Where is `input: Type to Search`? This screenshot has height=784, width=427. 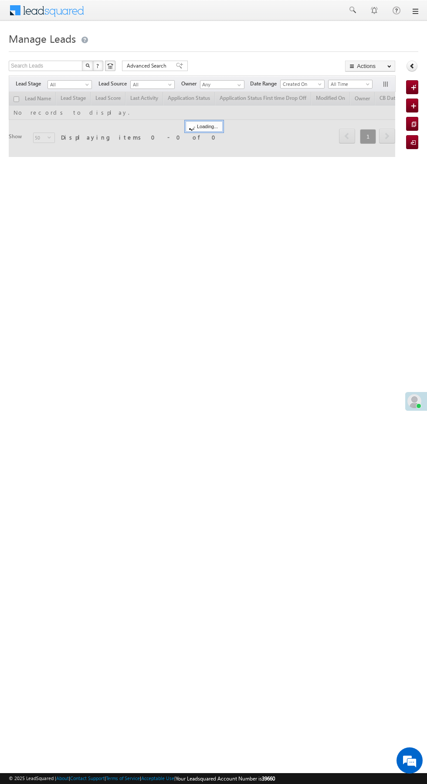
input: Type to Search is located at coordinates (222, 85).